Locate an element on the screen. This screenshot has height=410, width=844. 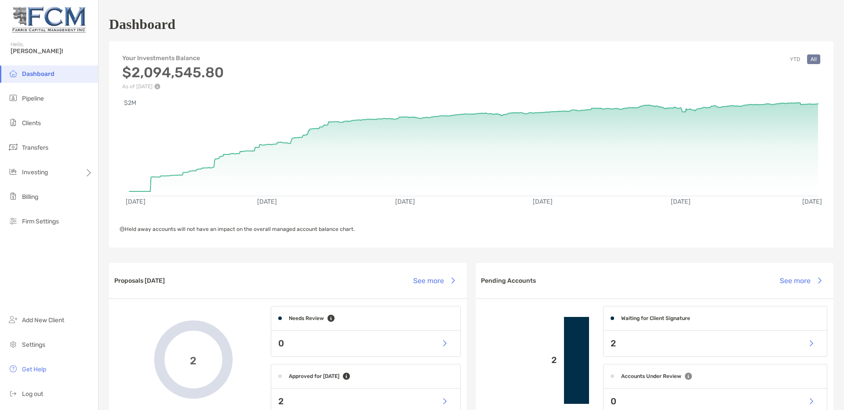
img: investing icon is located at coordinates (13, 172).